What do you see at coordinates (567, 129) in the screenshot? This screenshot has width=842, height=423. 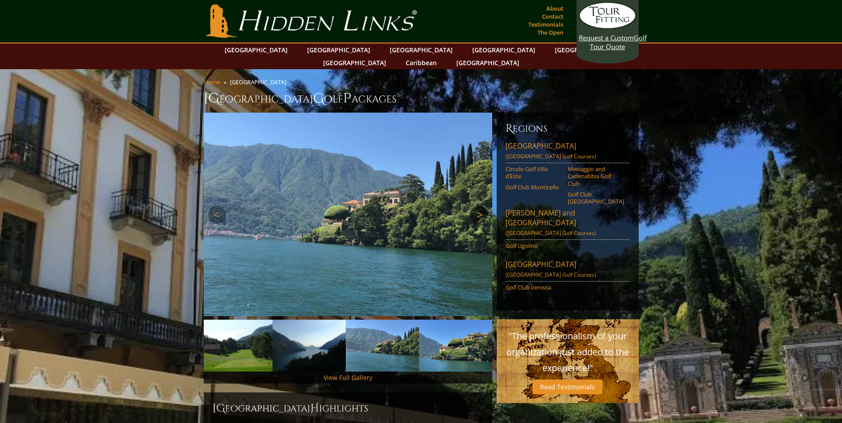 I see `h6: Regions` at bounding box center [567, 129].